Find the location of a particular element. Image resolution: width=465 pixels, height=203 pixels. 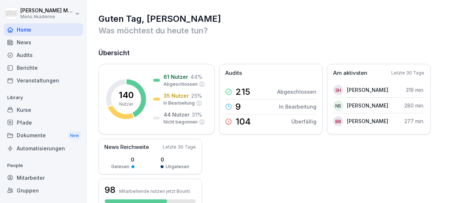

p: Mitarbeitende nutzen jetzt Bounti is located at coordinates (154, 191).